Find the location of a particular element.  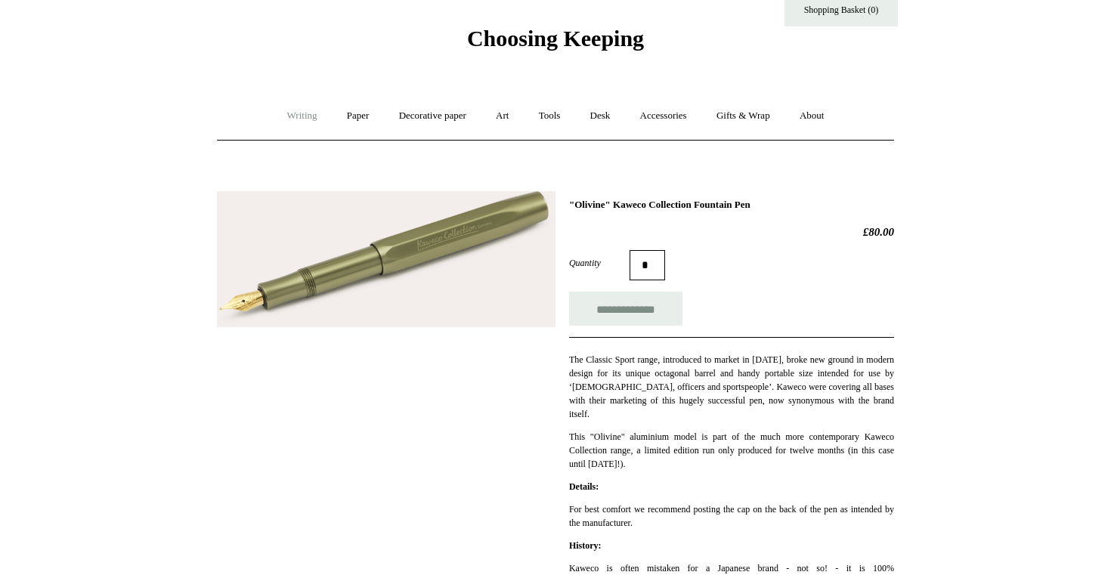

a: Writing is located at coordinates (302, 116).